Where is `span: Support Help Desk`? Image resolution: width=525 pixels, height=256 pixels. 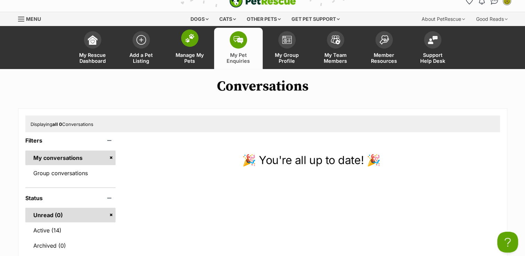 span: Support Help Desk is located at coordinates (432, 58).